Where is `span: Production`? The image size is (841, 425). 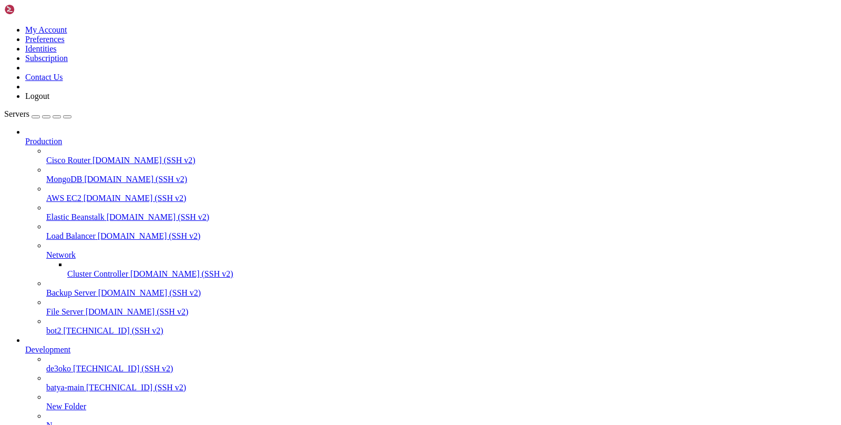
span: Production is located at coordinates (44, 141).